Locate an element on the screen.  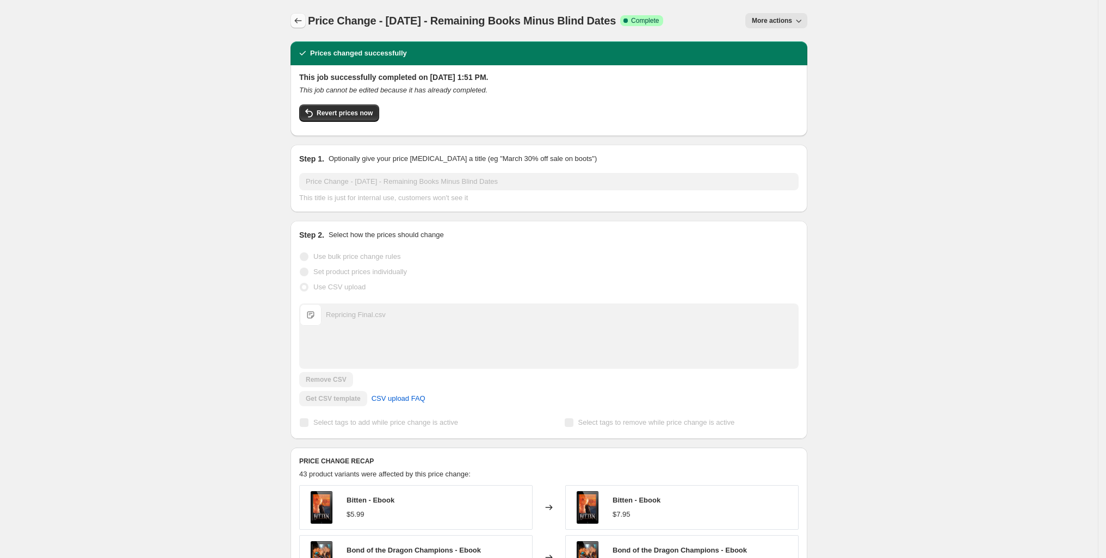
button: Revert prices now is located at coordinates (339, 113).